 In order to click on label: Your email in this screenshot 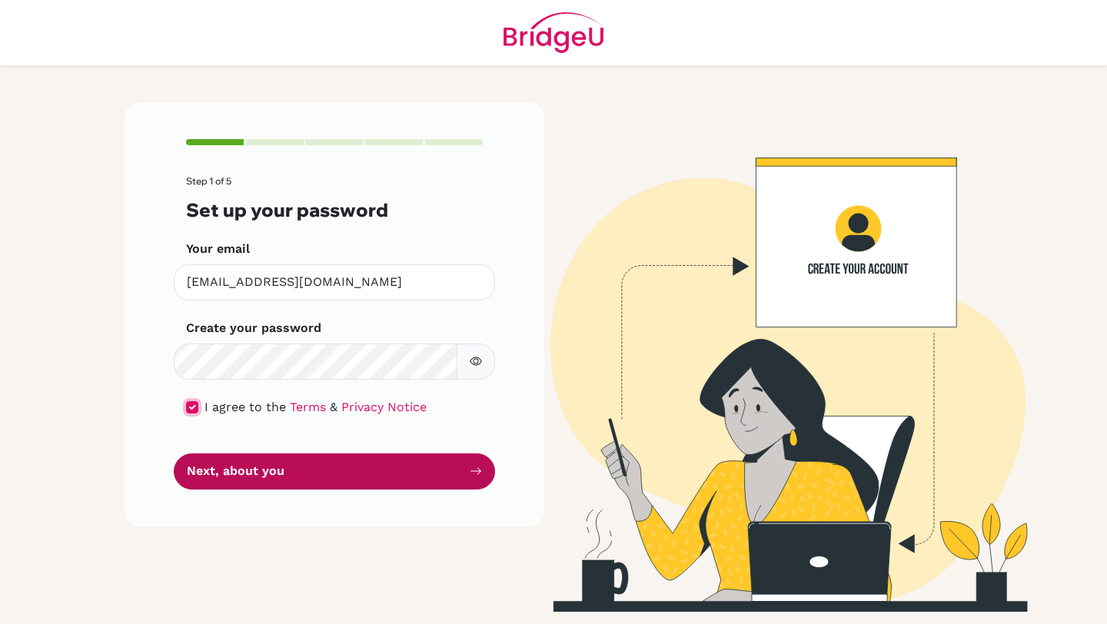, I will do `click(218, 249)`.